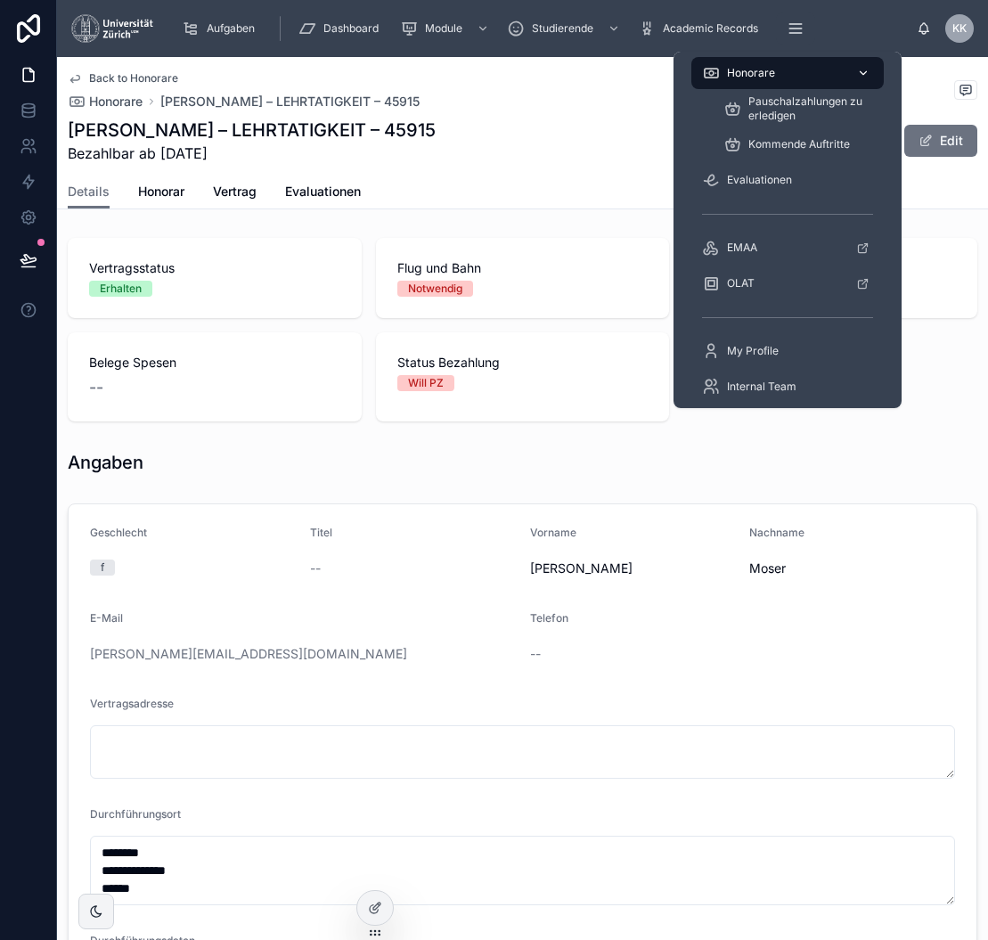  What do you see at coordinates (959, 29) in the screenshot?
I see `span: KK` at bounding box center [959, 29].